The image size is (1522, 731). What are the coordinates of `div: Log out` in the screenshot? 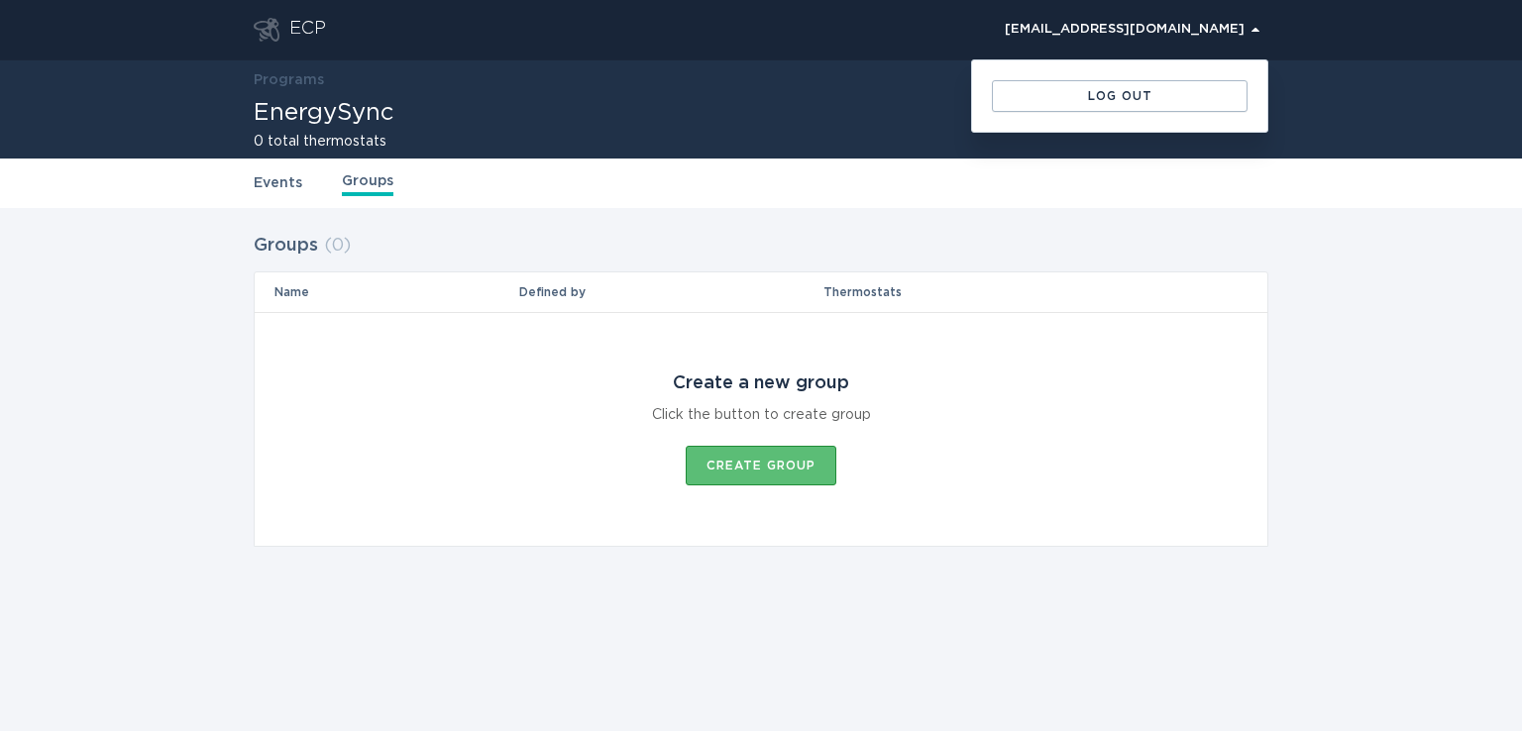 It's located at (1119, 96).